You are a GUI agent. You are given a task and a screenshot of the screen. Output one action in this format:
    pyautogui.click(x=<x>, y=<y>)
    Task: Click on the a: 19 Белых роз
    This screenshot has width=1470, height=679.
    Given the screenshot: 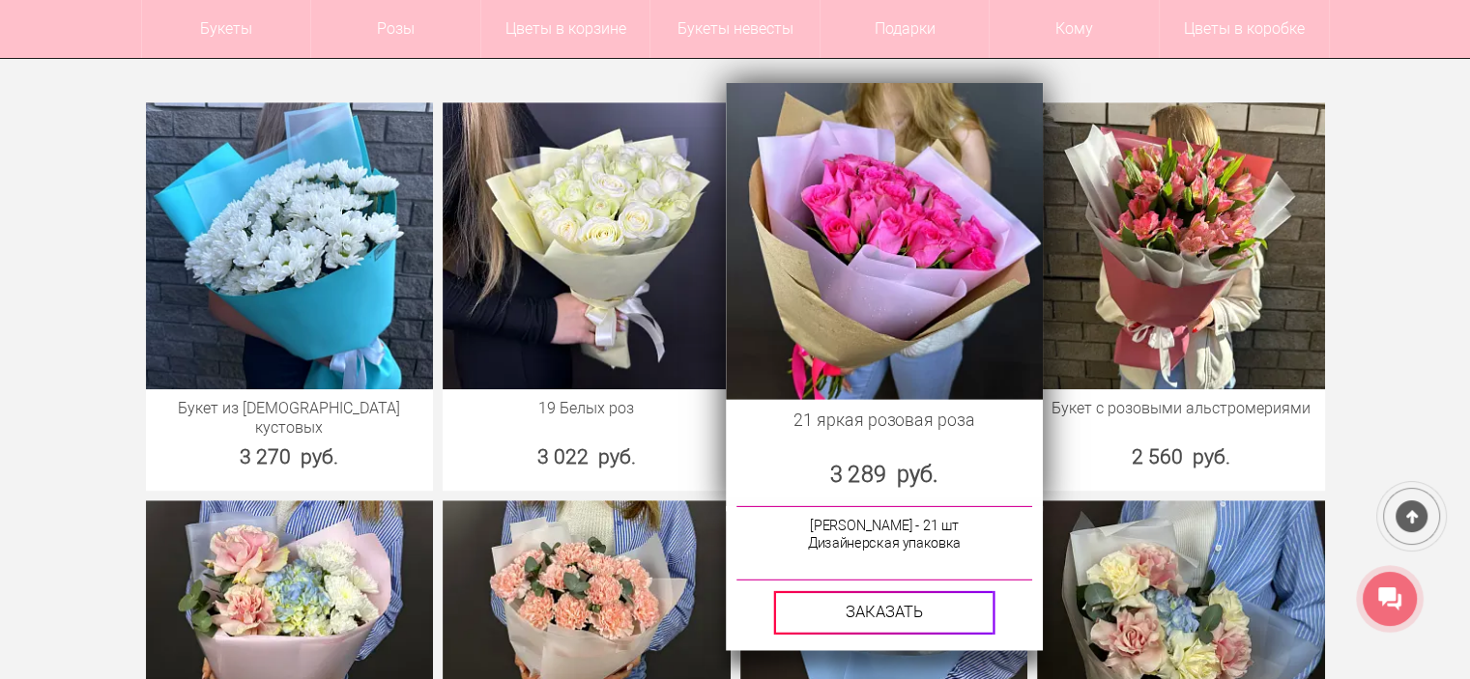 What is the action you would take?
    pyautogui.click(x=586, y=409)
    